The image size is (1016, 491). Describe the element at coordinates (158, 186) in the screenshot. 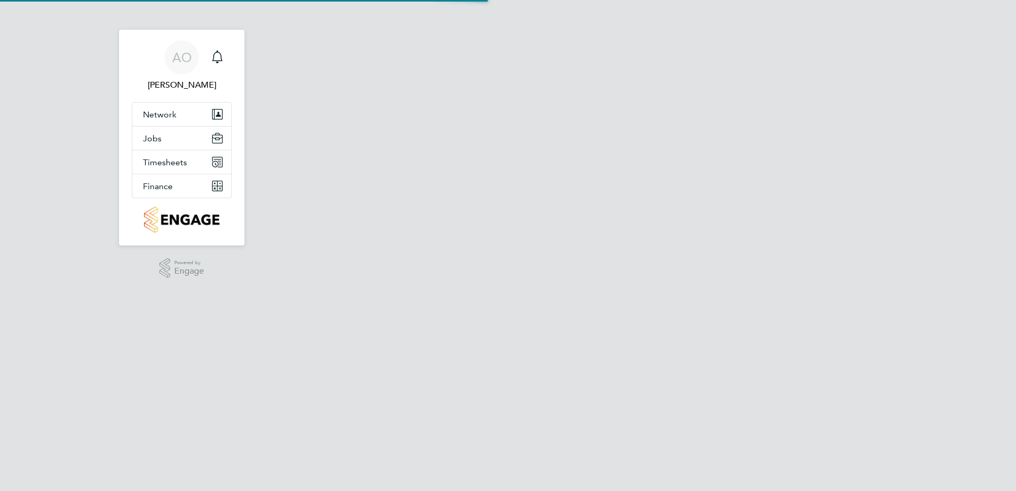

I see `span: Finance` at that location.